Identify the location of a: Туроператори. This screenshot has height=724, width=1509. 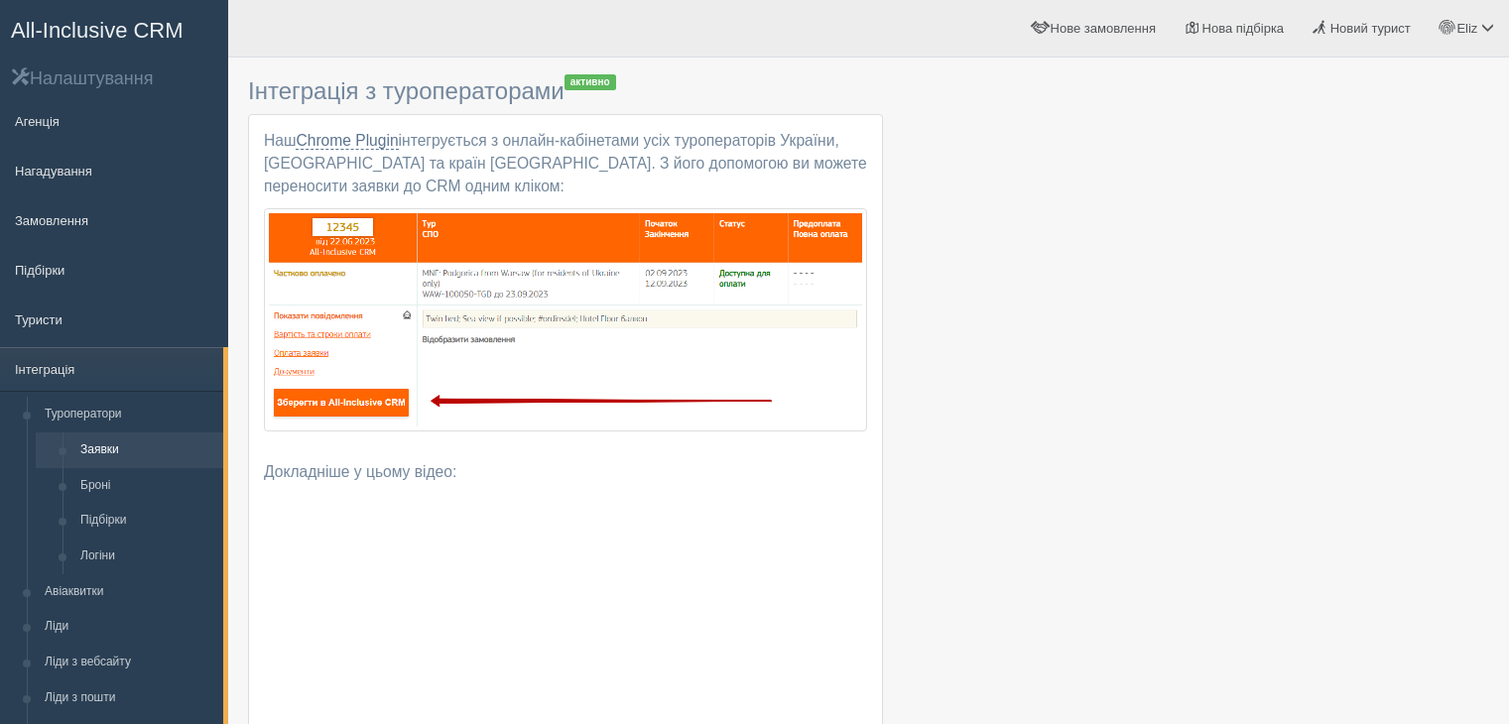
(129, 415).